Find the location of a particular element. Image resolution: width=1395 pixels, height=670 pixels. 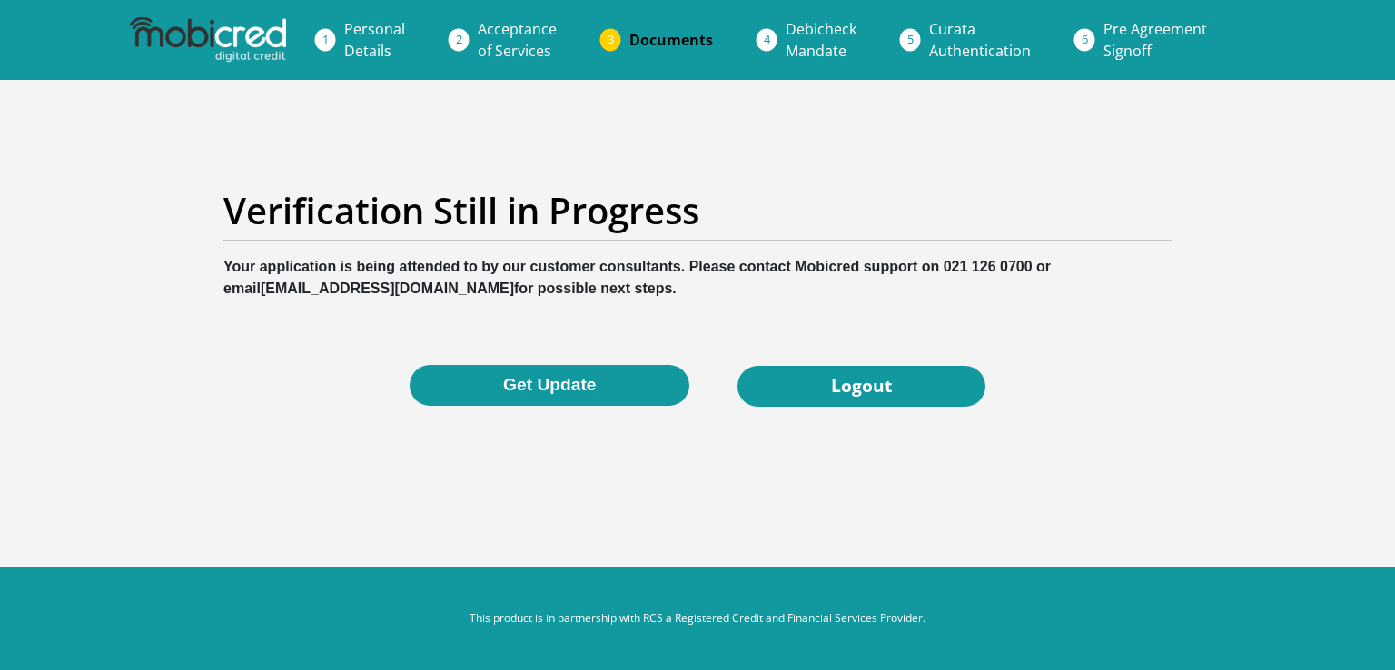

a: Logout is located at coordinates (861, 386).